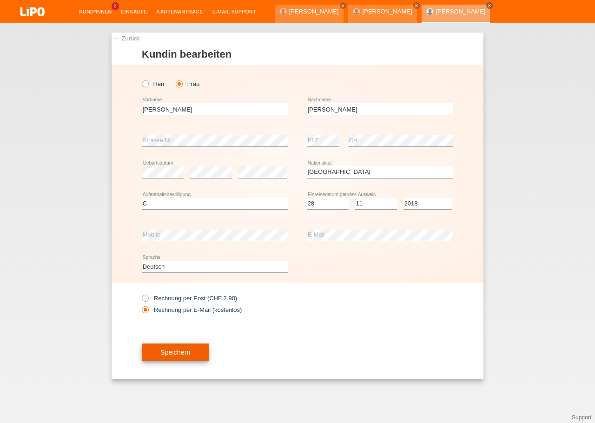  What do you see at coordinates (175, 352) in the screenshot?
I see `button: Speichern` at bounding box center [175, 352].